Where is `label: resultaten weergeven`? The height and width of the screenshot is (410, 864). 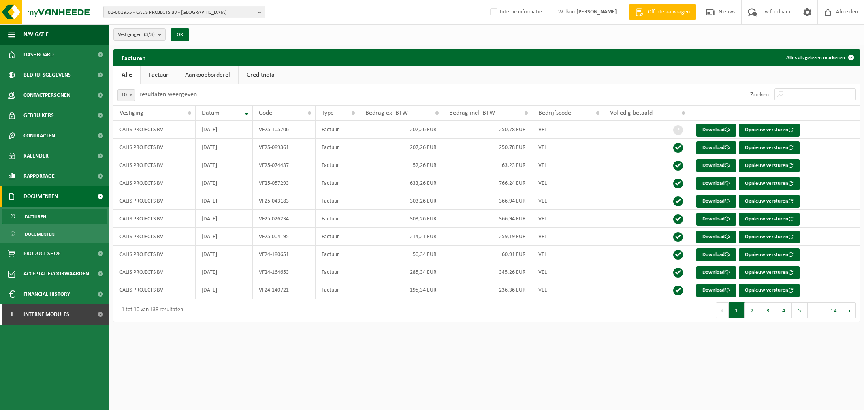
label: resultaten weergeven is located at coordinates (168, 94).